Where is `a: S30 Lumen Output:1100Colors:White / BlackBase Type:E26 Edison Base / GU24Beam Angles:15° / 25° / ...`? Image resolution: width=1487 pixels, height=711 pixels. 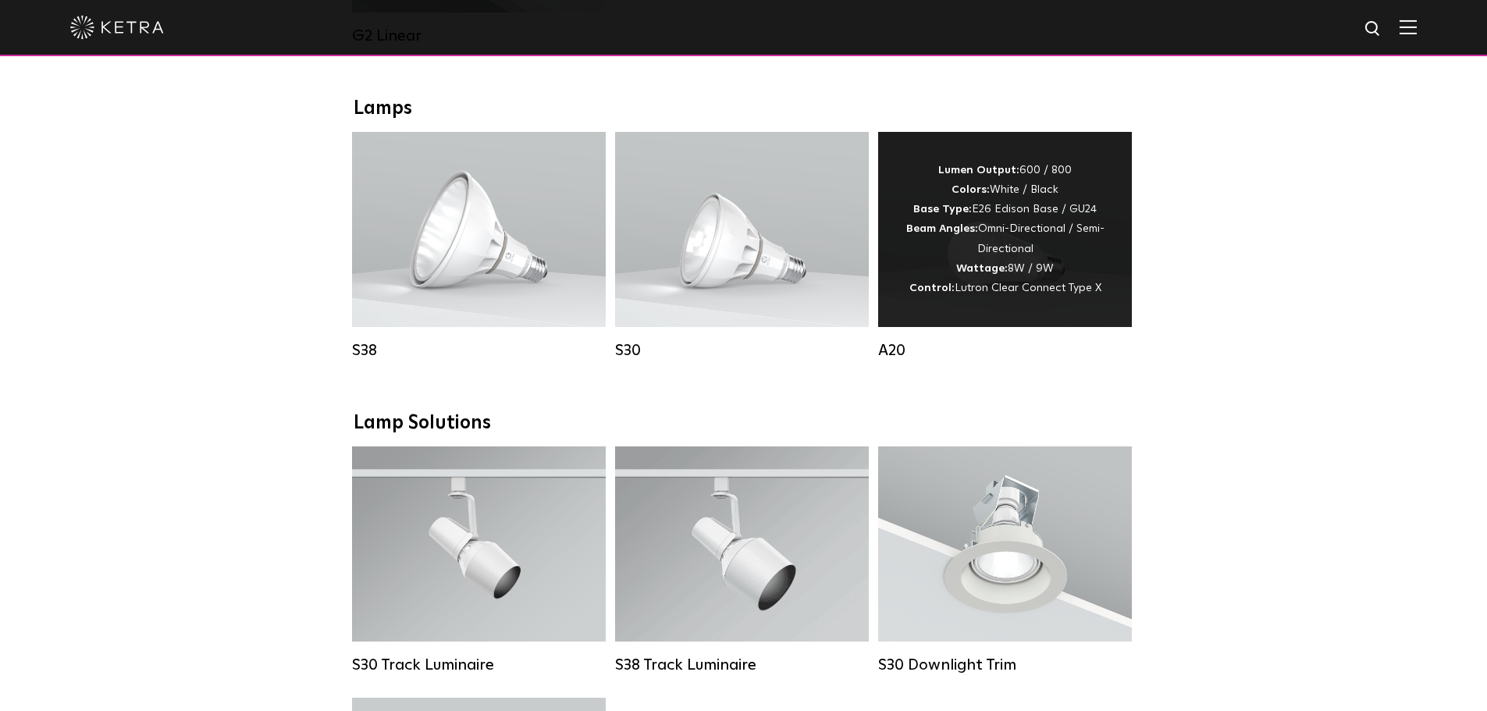
a: S30 Lumen Output:1100Colors:White / BlackBase Type:E26 Edison Base / GU24Beam Angles:15° / 25° / ... is located at coordinates (742, 246).